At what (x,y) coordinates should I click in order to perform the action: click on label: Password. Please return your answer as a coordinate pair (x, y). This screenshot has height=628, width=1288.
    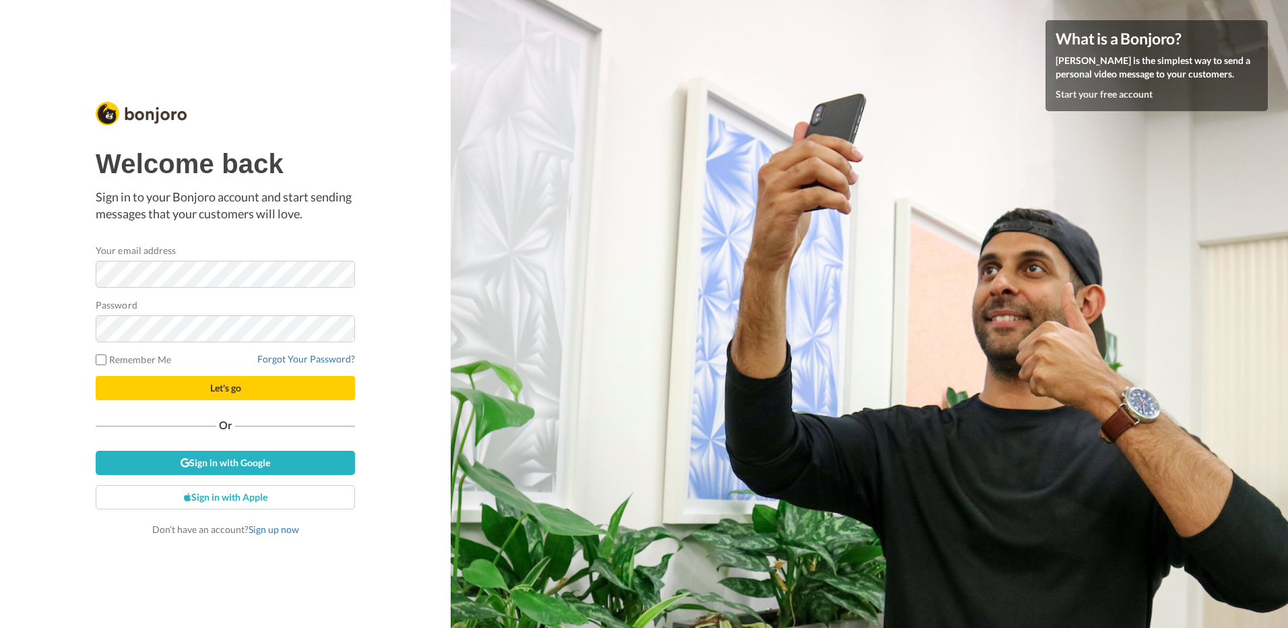
    Looking at the image, I should click on (117, 304).